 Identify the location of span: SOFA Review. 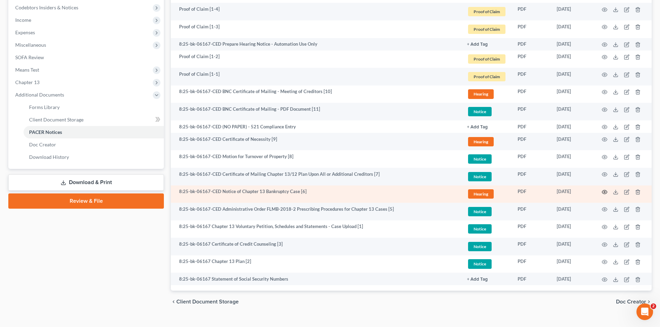
(29, 57).